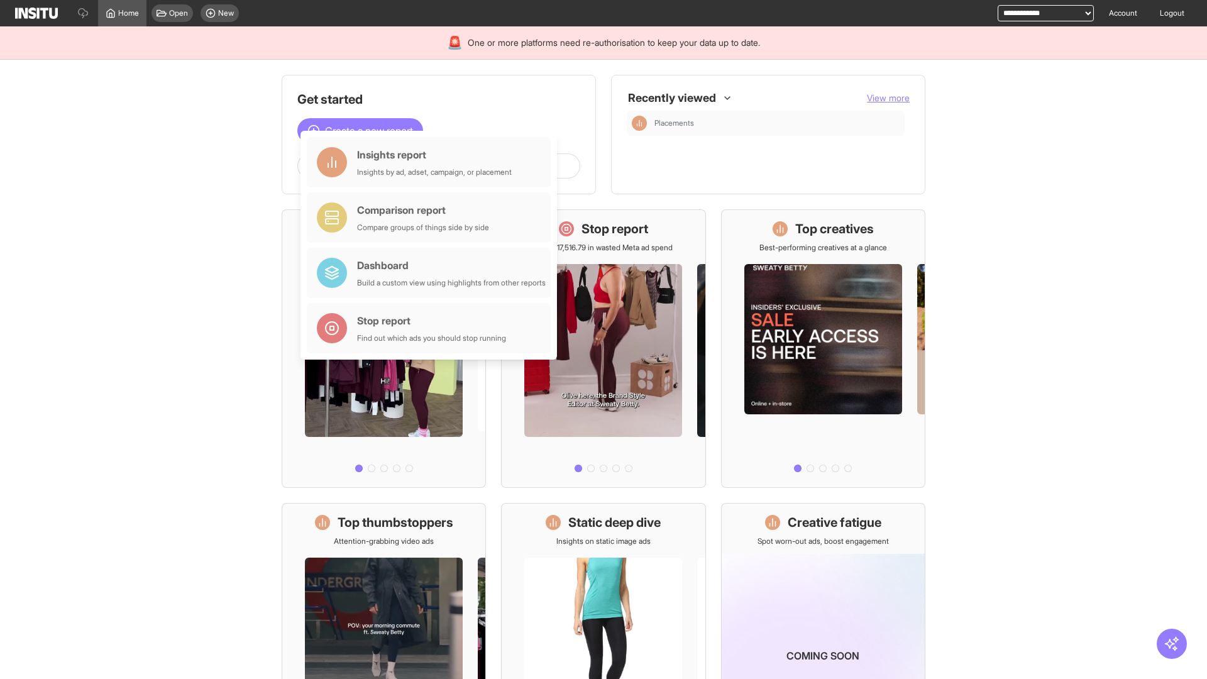 This screenshot has width=1207, height=679. What do you see at coordinates (451, 265) in the screenshot?
I see `div: Dashboard` at bounding box center [451, 265].